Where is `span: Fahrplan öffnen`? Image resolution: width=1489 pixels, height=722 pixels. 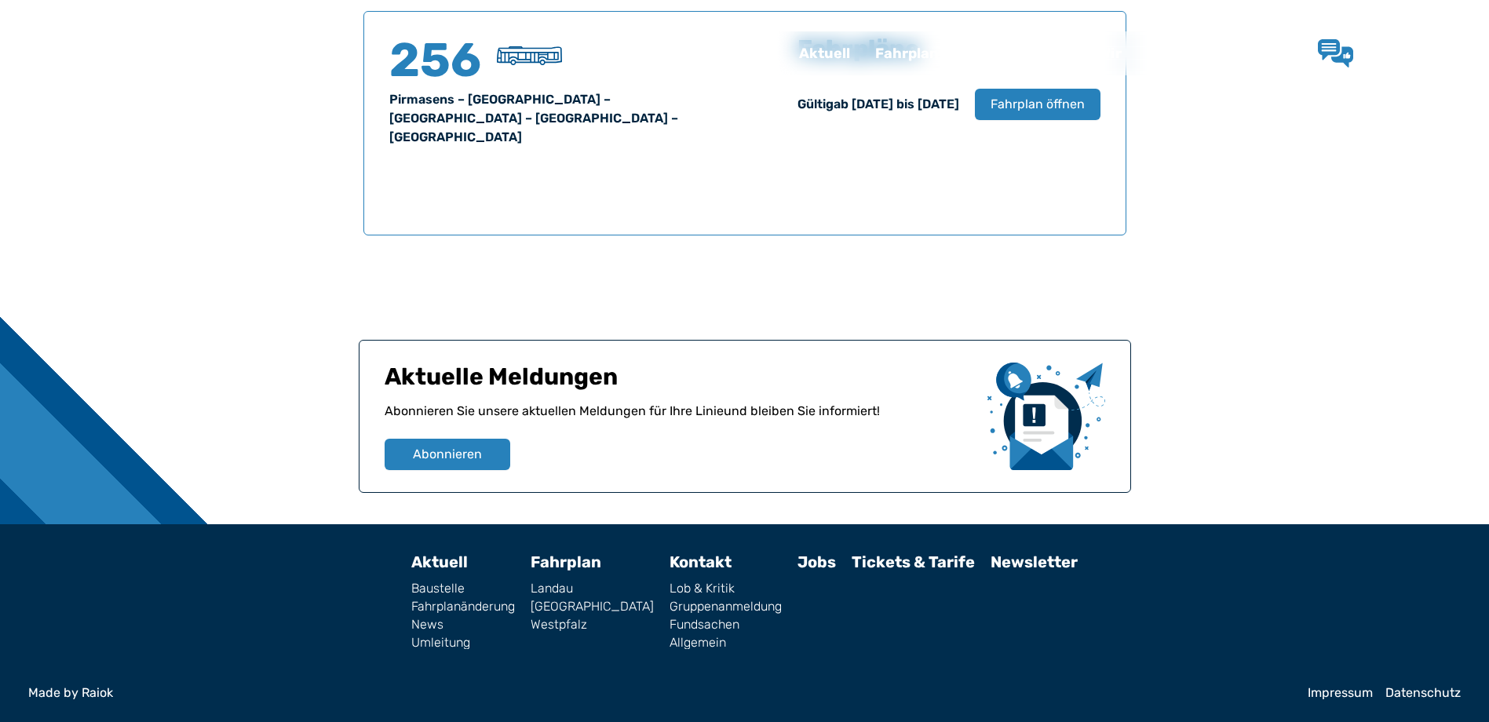 span: Fahrplan öffnen is located at coordinates (1038, 104).